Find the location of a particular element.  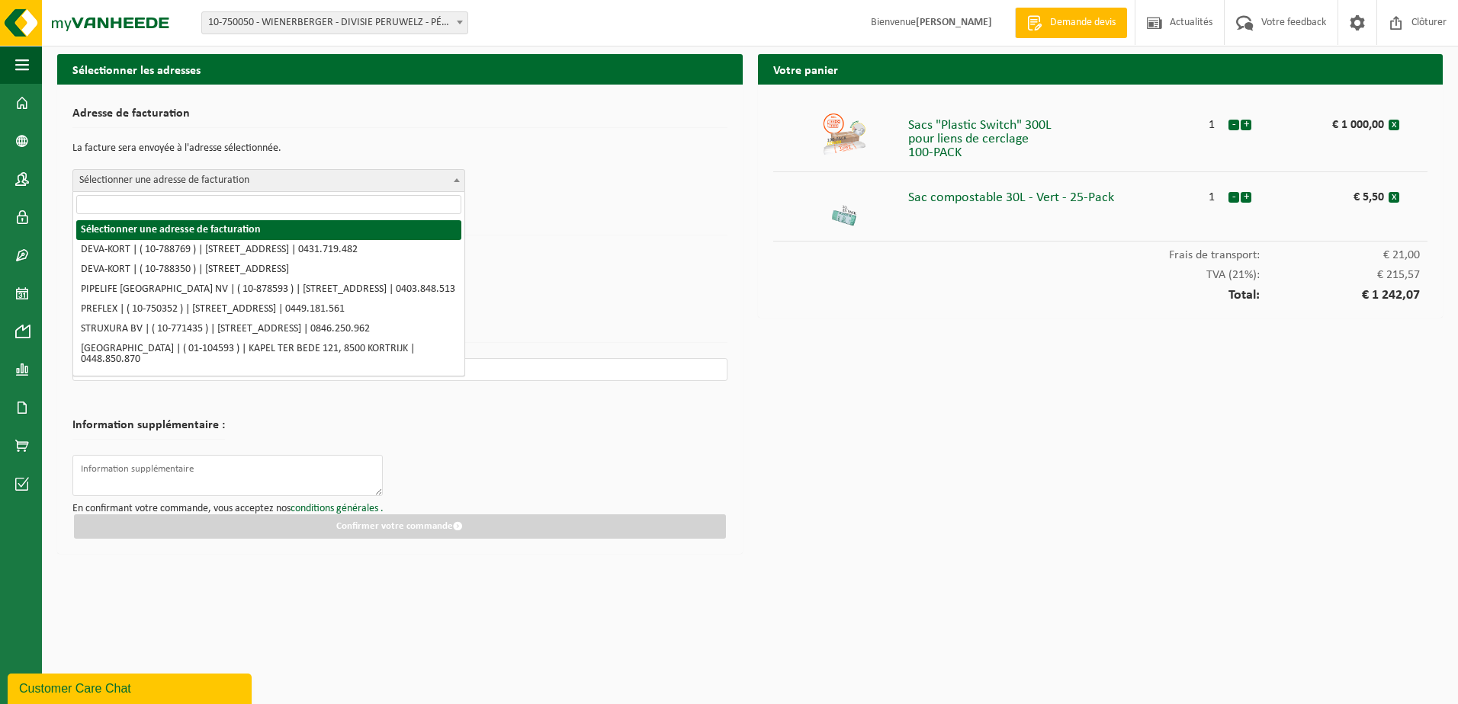

span: Sélectionner une adresse de facturation is located at coordinates (268, 181).